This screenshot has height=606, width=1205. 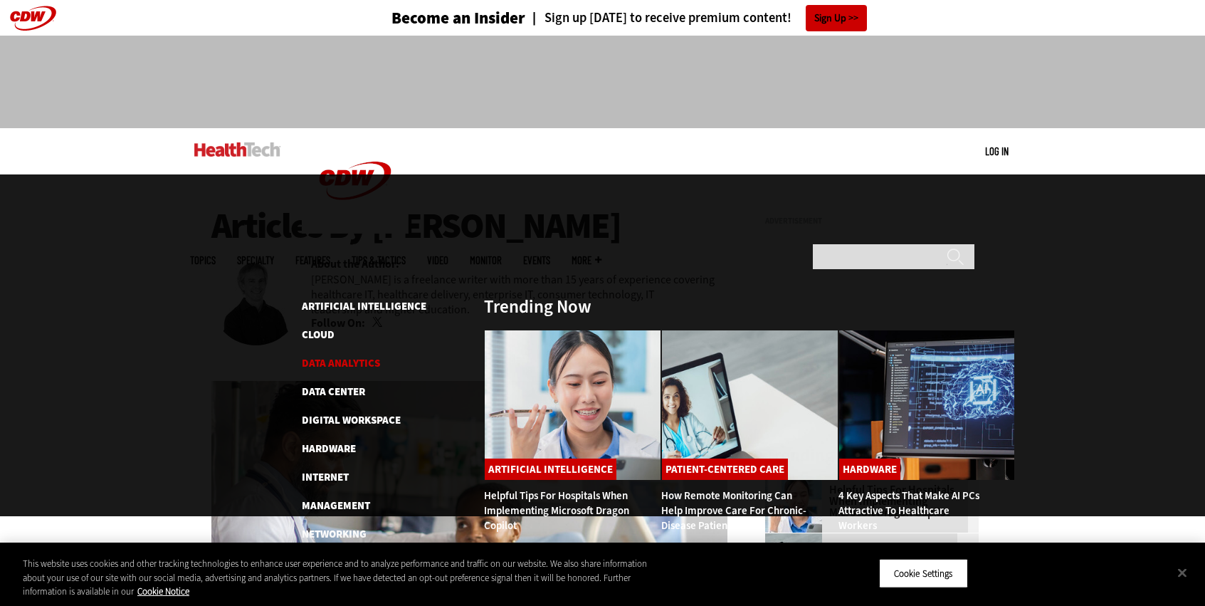 I want to click on a: Log in, so click(x=997, y=151).